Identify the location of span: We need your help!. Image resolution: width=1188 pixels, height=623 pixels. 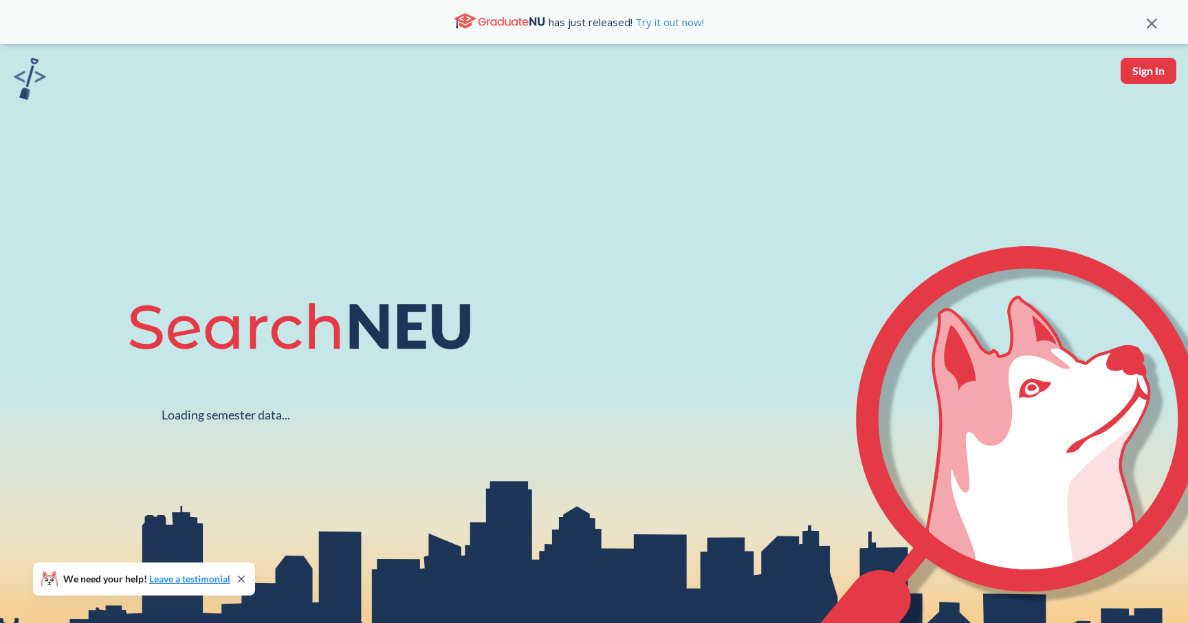
(146, 579).